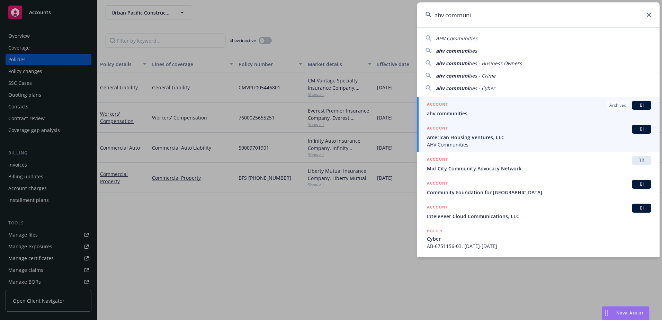  What do you see at coordinates (538, 164) in the screenshot?
I see `a: ACCOUNTTRMid-City Community Advocacy Network` at bounding box center [538, 164].